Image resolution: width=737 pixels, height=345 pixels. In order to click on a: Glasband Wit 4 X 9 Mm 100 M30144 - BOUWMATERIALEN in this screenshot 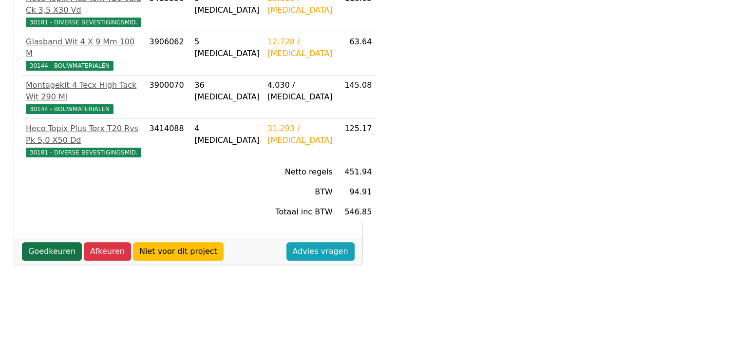, I will do `click(83, 54)`.